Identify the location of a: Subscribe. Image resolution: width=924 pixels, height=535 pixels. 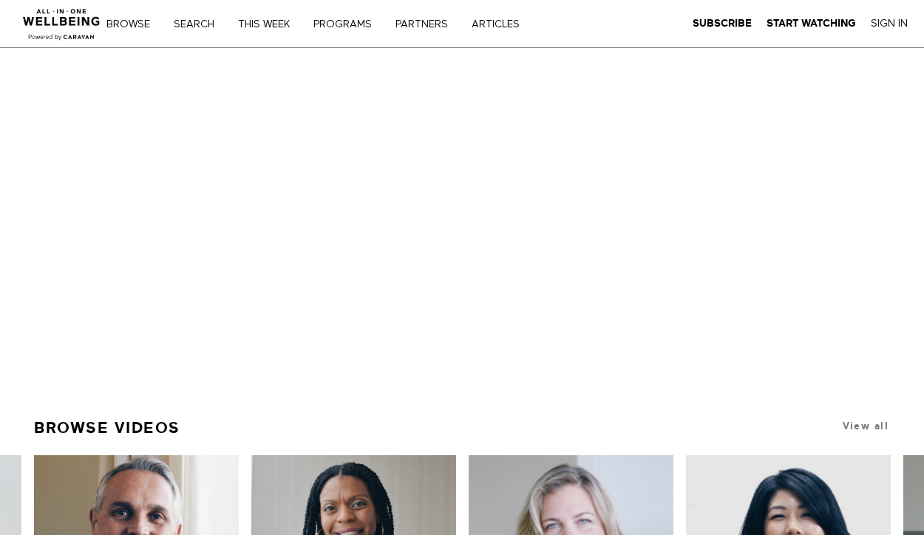
(722, 24).